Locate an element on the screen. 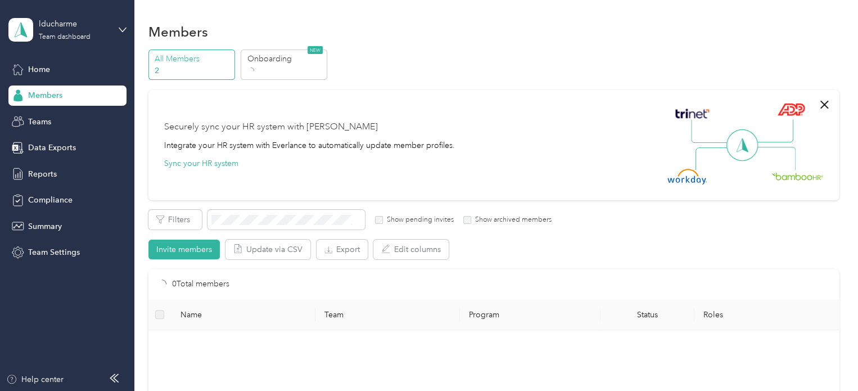 The height and width of the screenshot is (391, 858). p: 2 is located at coordinates (193, 70).